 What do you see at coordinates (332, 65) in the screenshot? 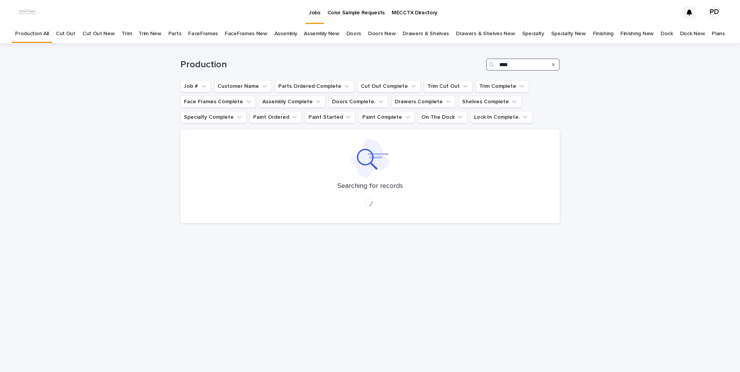
I see `h1: Production` at bounding box center [332, 65].